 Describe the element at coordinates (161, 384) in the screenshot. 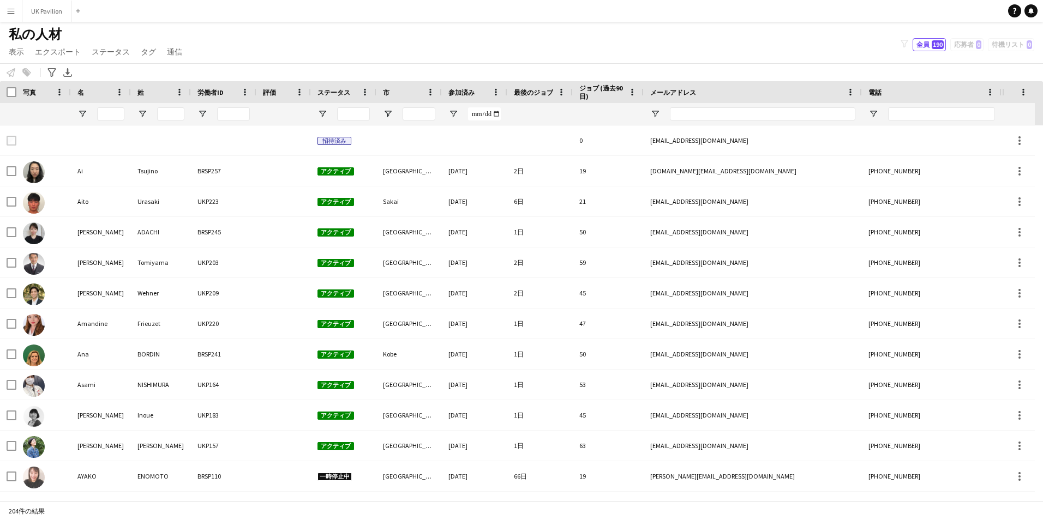

I see `div: NISHIMURA` at that location.